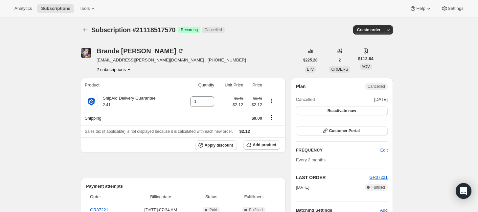 The height and width of the screenshot is (212, 478). Describe the element at coordinates (127, 102) in the screenshot. I see `div: ShipAid Delivery Guarantee` at that location.